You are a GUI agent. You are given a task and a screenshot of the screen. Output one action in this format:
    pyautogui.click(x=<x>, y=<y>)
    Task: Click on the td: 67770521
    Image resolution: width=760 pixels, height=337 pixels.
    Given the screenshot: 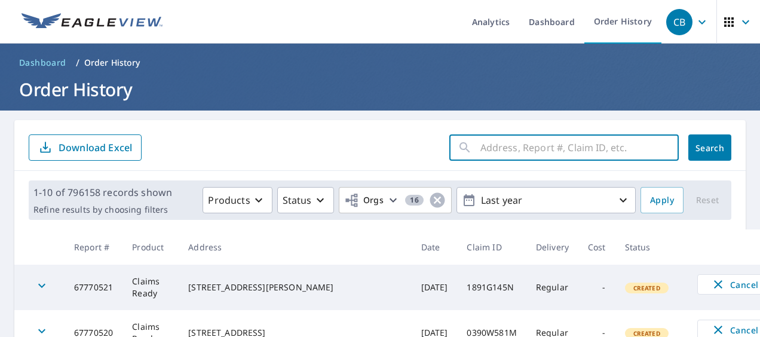 What is the action you would take?
    pyautogui.click(x=93, y=288)
    